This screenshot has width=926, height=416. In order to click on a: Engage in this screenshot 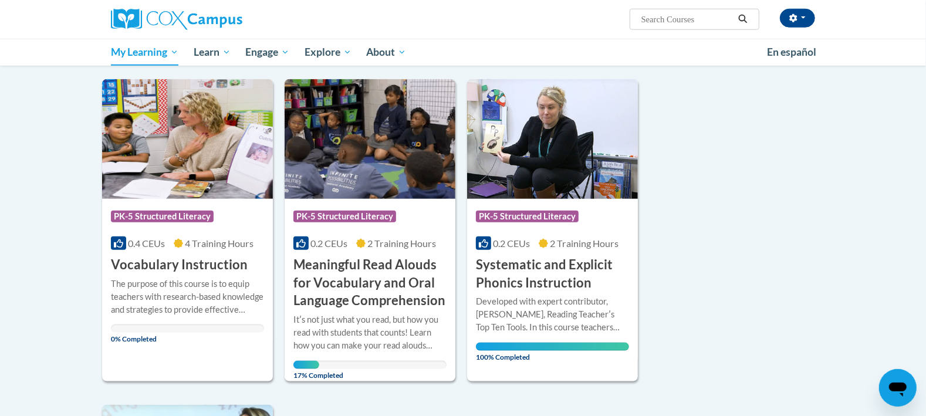, I will do `click(267, 52)`.